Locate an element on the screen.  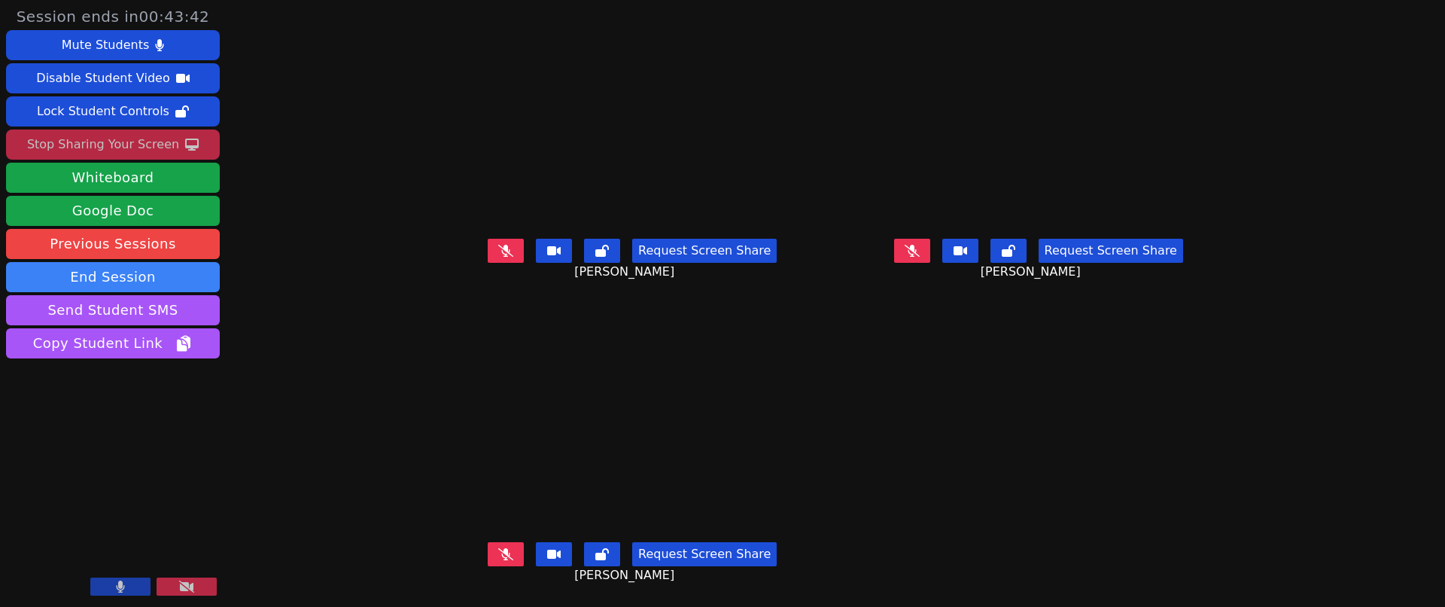
button: Stop Sharing Your Screen is located at coordinates (113, 144).